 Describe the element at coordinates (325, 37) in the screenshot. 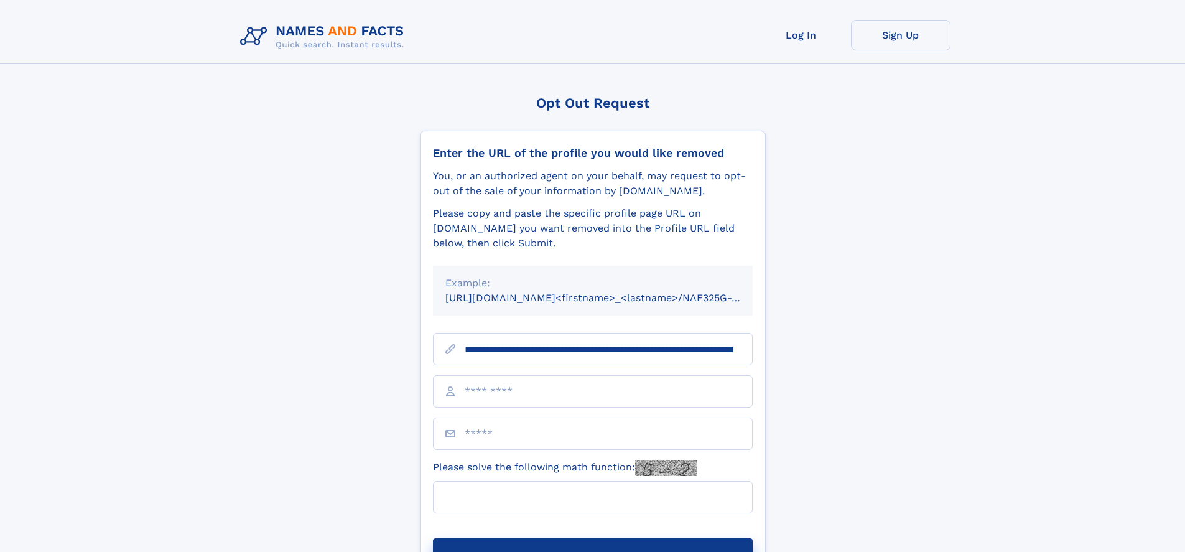

I see `img: Logo Names and Facts` at that location.